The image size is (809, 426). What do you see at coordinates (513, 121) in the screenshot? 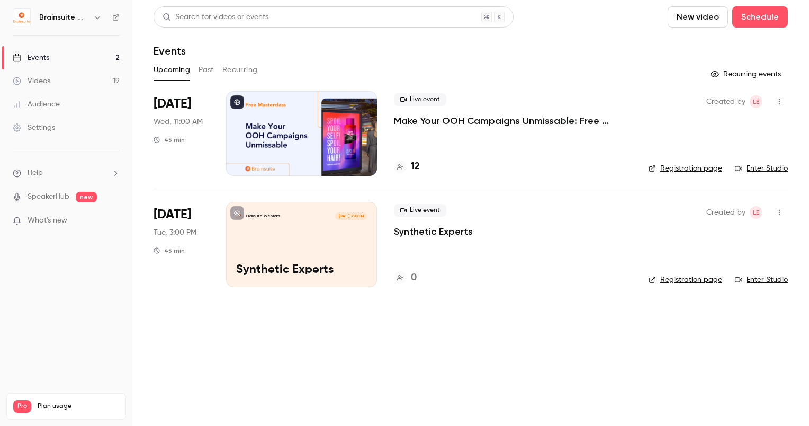
I see `p: Make Your OOH Campaigns Unmissable: Free Masterclass` at bounding box center [513, 121].